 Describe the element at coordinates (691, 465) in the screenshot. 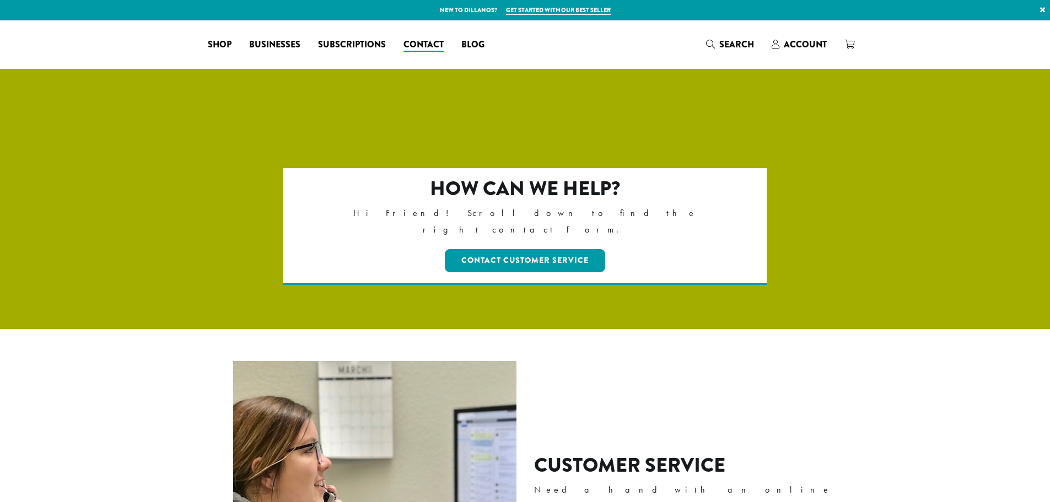

I see `h2: Customer Service` at that location.